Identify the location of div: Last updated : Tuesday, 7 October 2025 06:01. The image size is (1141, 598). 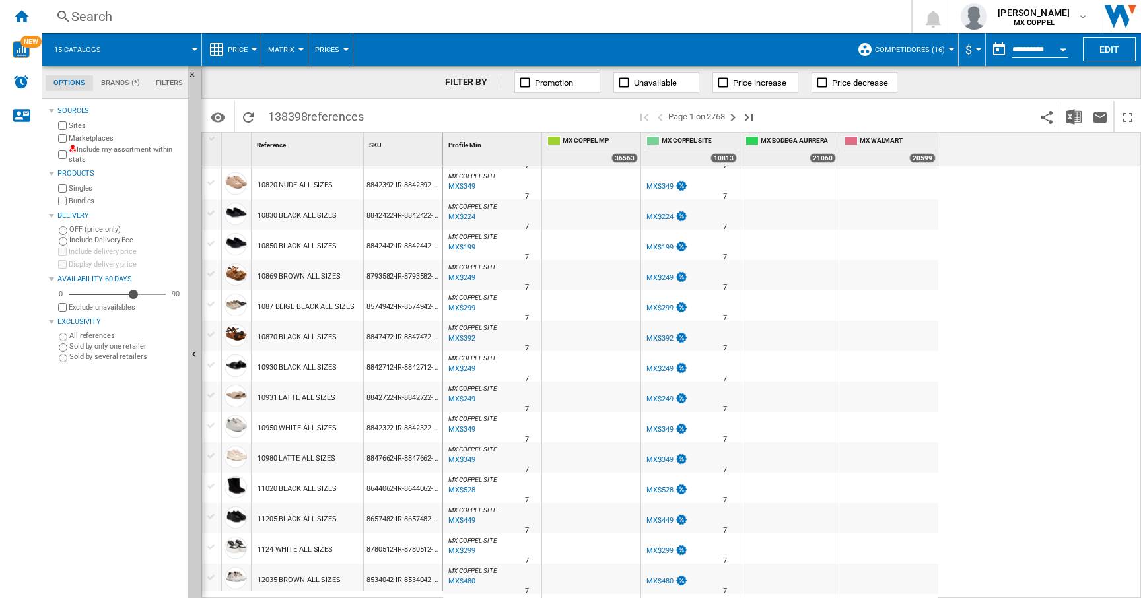
(460, 521).